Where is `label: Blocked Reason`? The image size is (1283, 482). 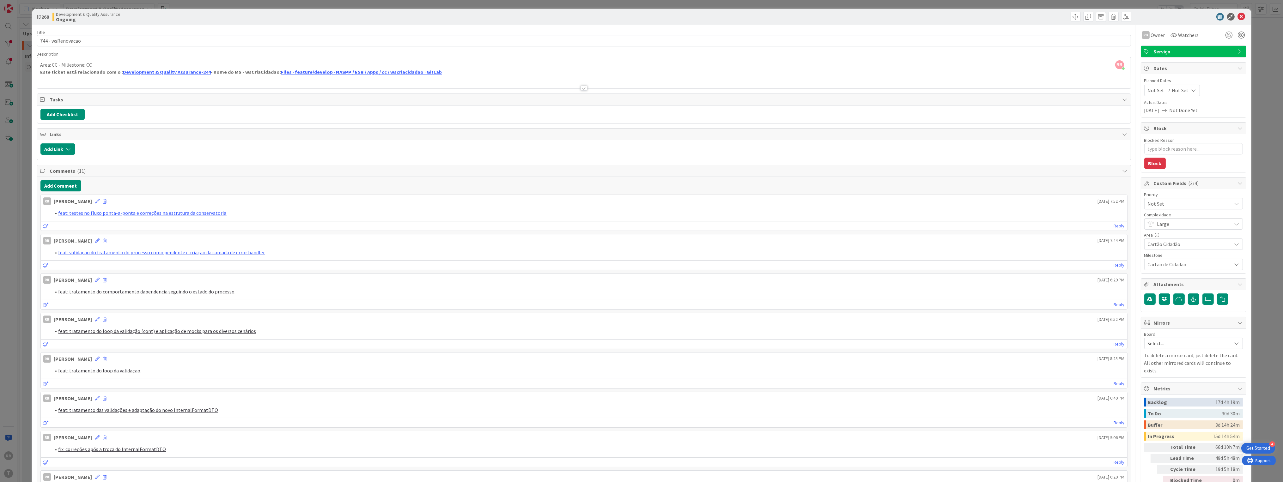
label: Blocked Reason is located at coordinates (1159, 140).